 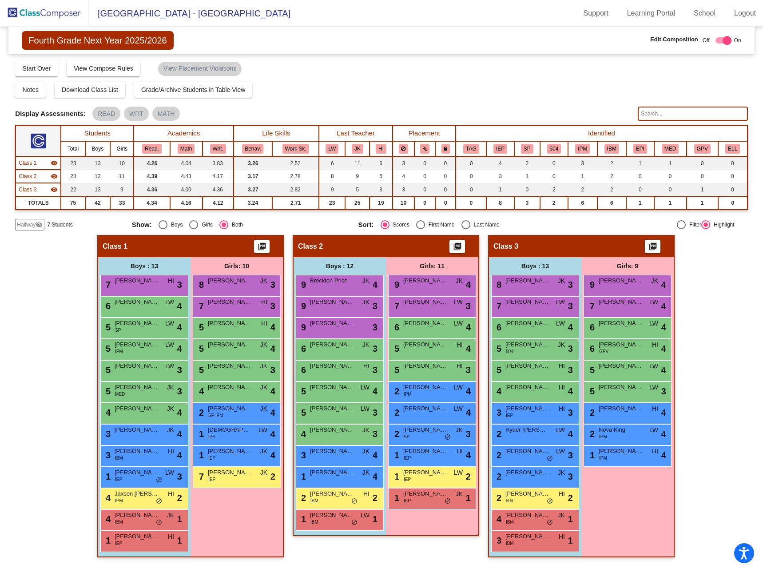 What do you see at coordinates (151, 163) in the screenshot?
I see `td: 4.26` at bounding box center [151, 163].